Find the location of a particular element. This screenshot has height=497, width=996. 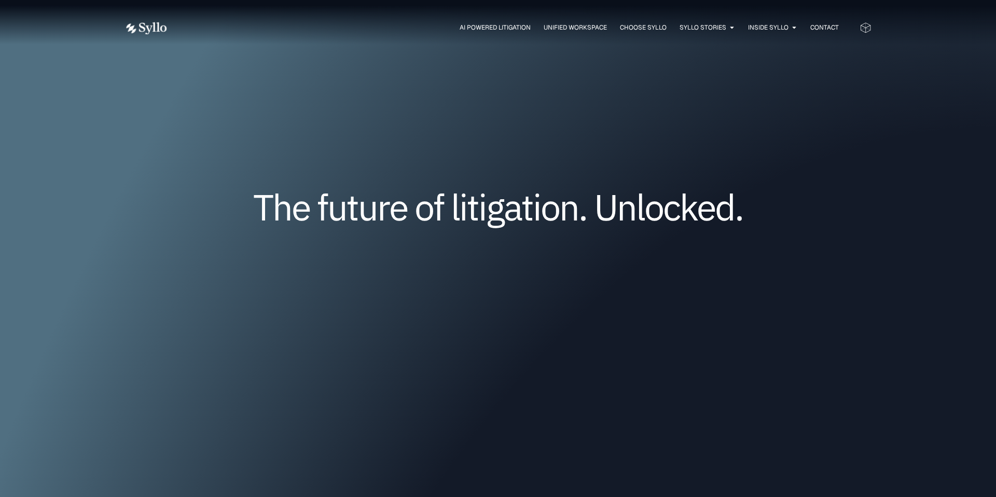

div: Menu Toggle is located at coordinates (513, 27).